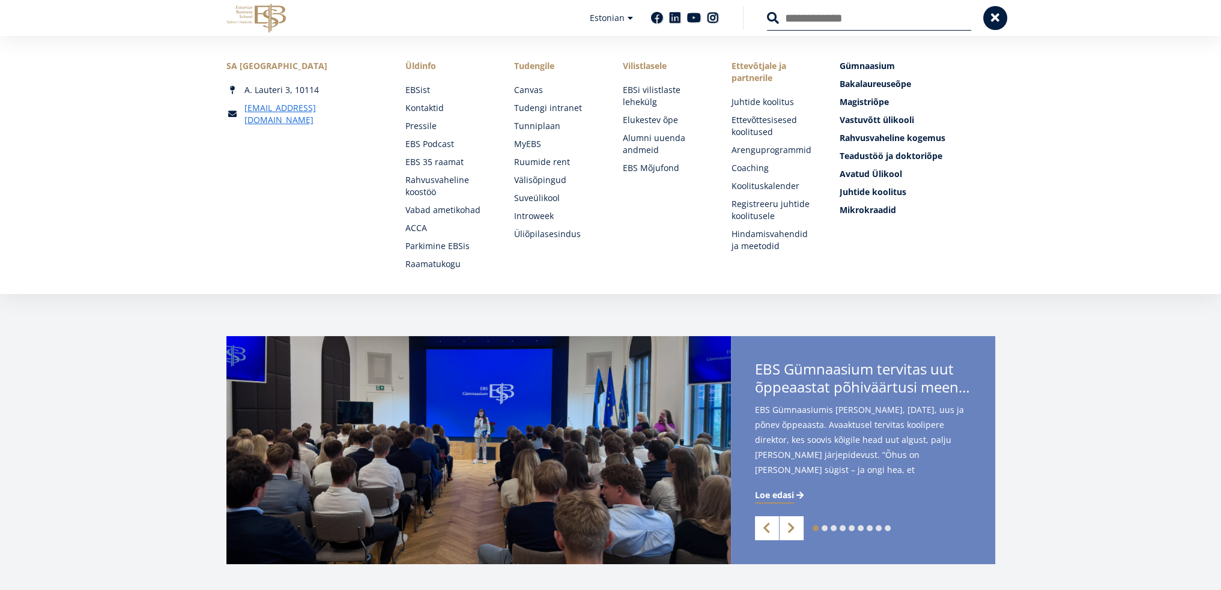 The height and width of the screenshot is (590, 1221). Describe the element at coordinates (773, 210) in the screenshot. I see `a: Registreeru juhtide koolitusele` at that location.